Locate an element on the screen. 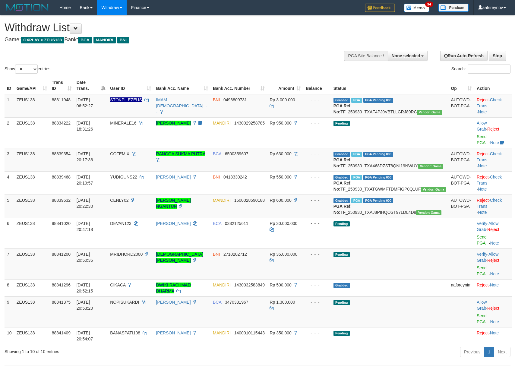  td: 8 is located at coordinates (9, 288).